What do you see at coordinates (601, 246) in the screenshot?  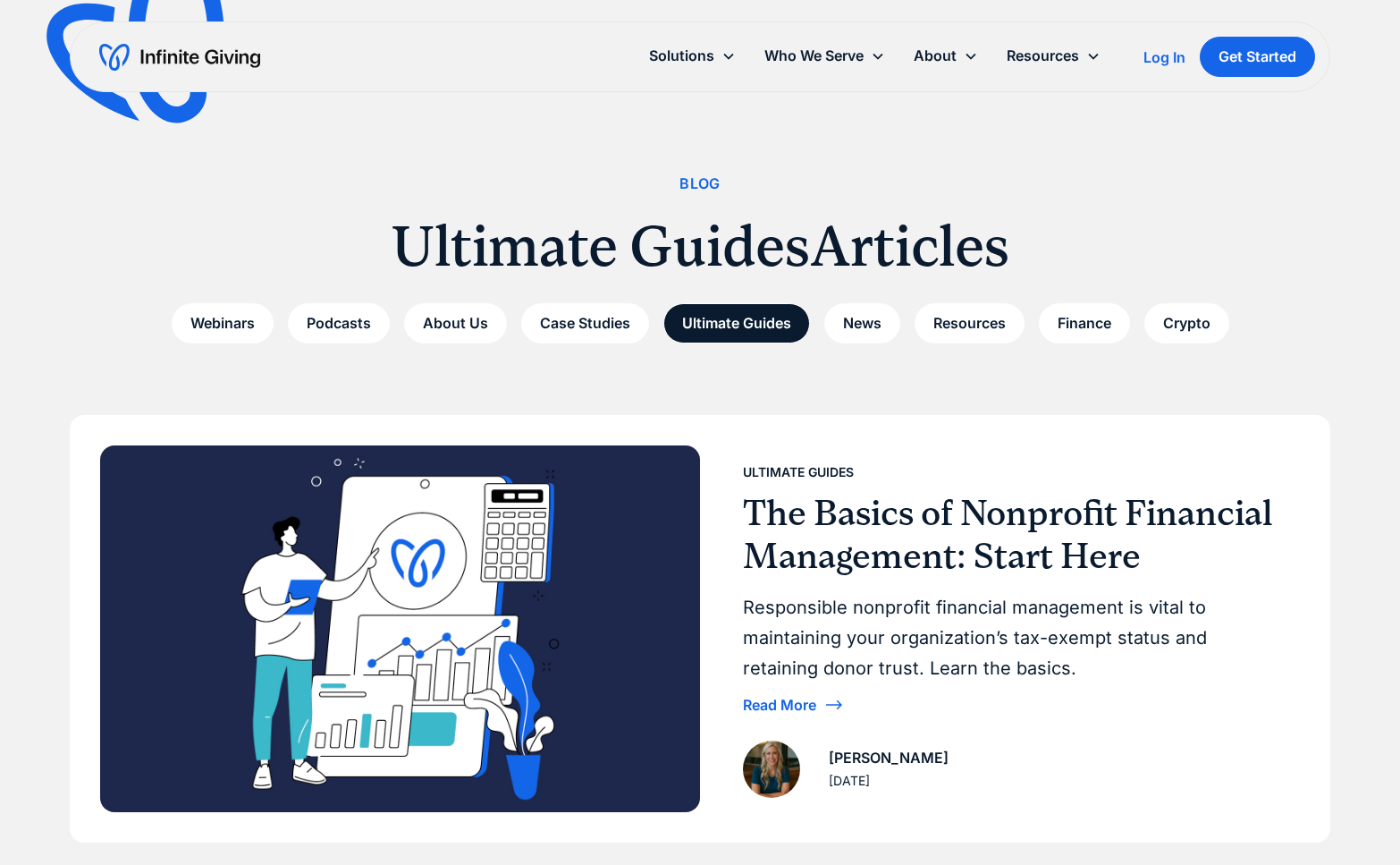 I see `h1: Ultimate Guides` at bounding box center [601, 246].